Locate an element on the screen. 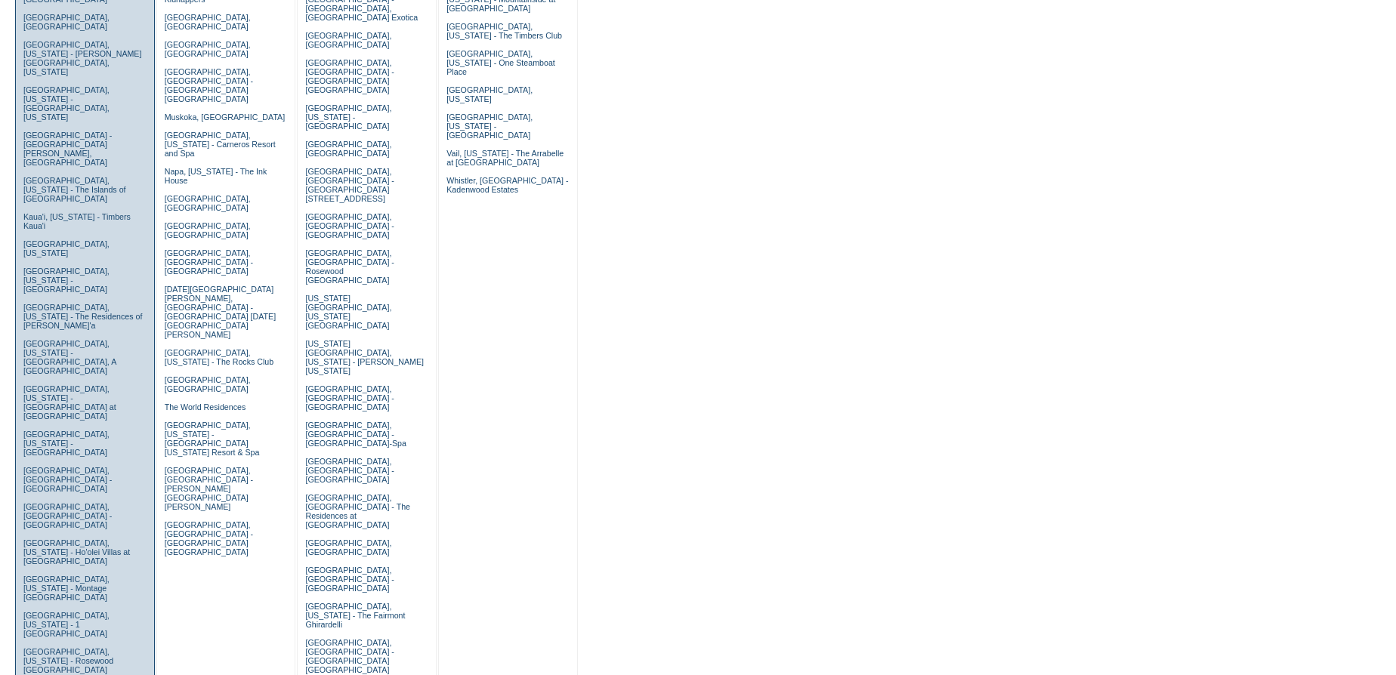 Image resolution: width=1396 pixels, height=675 pixels. a: The World Residences is located at coordinates (205, 407).